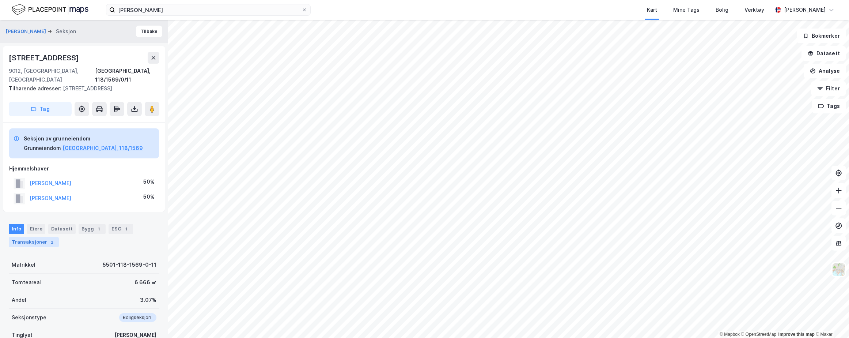  What do you see at coordinates (83, 138) in the screenshot?
I see `div: Seksjon av grunneiendom` at bounding box center [83, 138].